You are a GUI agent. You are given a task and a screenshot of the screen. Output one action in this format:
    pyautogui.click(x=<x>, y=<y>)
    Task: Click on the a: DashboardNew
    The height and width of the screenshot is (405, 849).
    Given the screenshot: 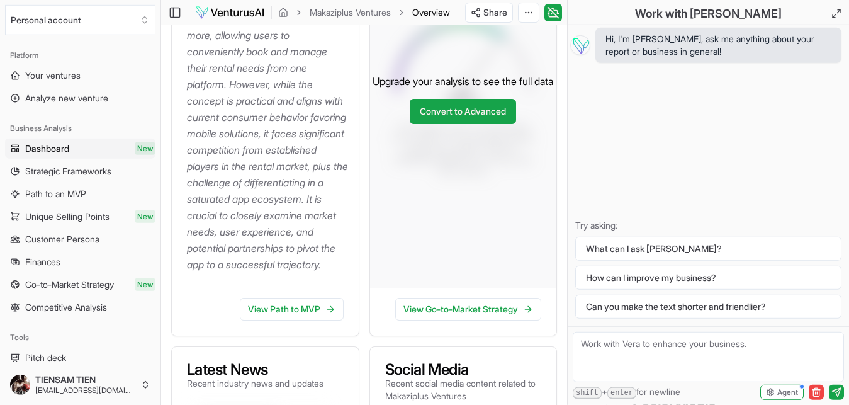 What is the action you would take?
    pyautogui.click(x=80, y=149)
    